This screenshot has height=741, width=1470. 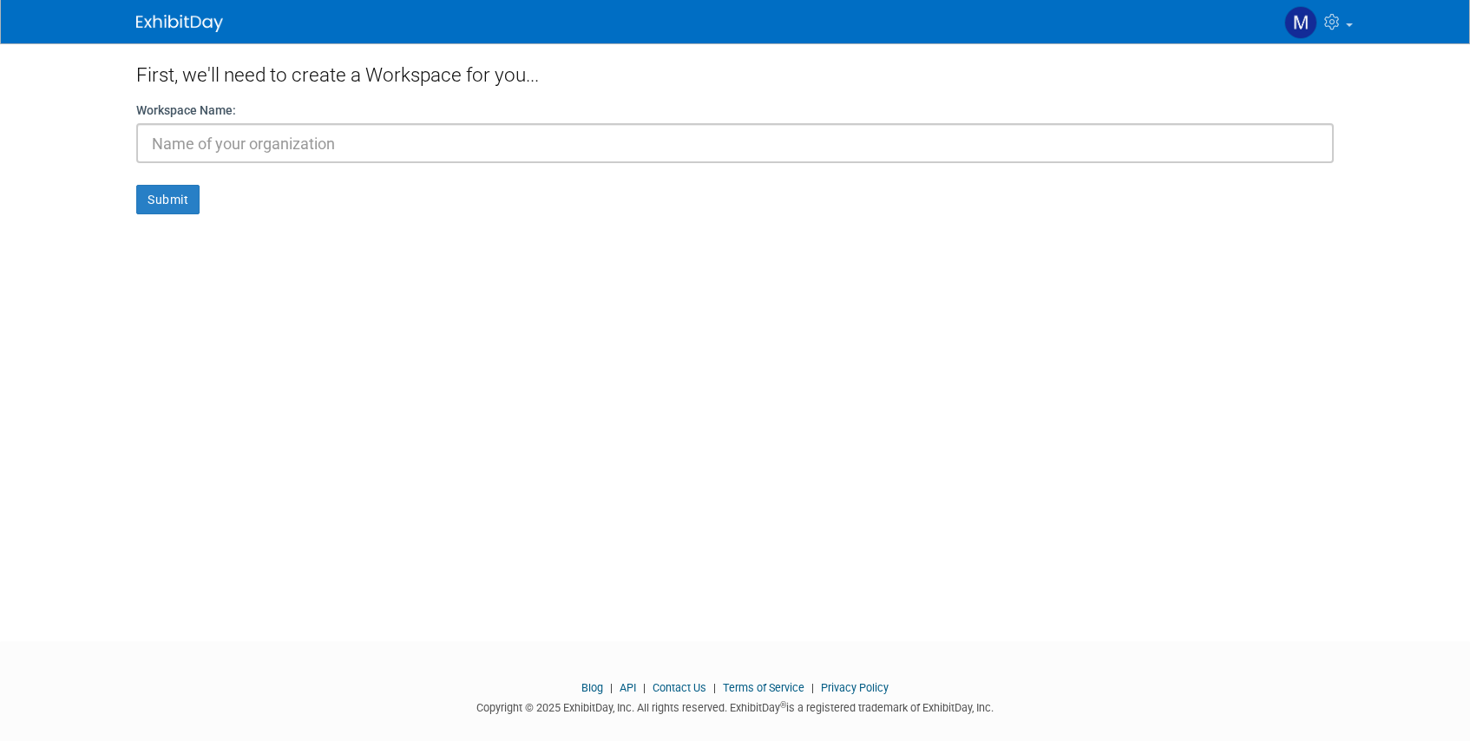 I want to click on a: Contact Us, so click(x=679, y=687).